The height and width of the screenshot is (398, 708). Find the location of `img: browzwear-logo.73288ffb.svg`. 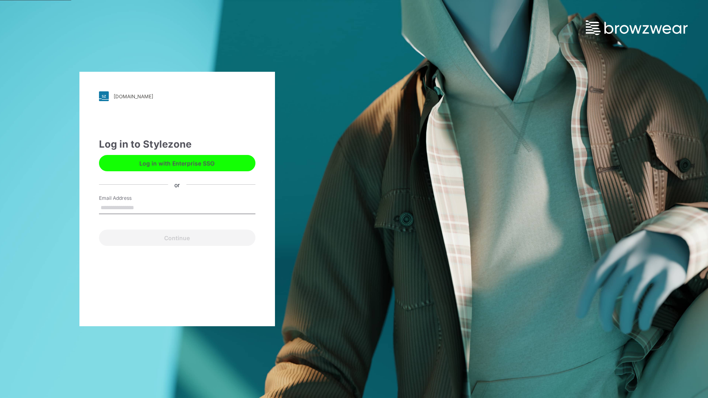

img: browzwear-logo.73288ffb.svg is located at coordinates (637, 28).